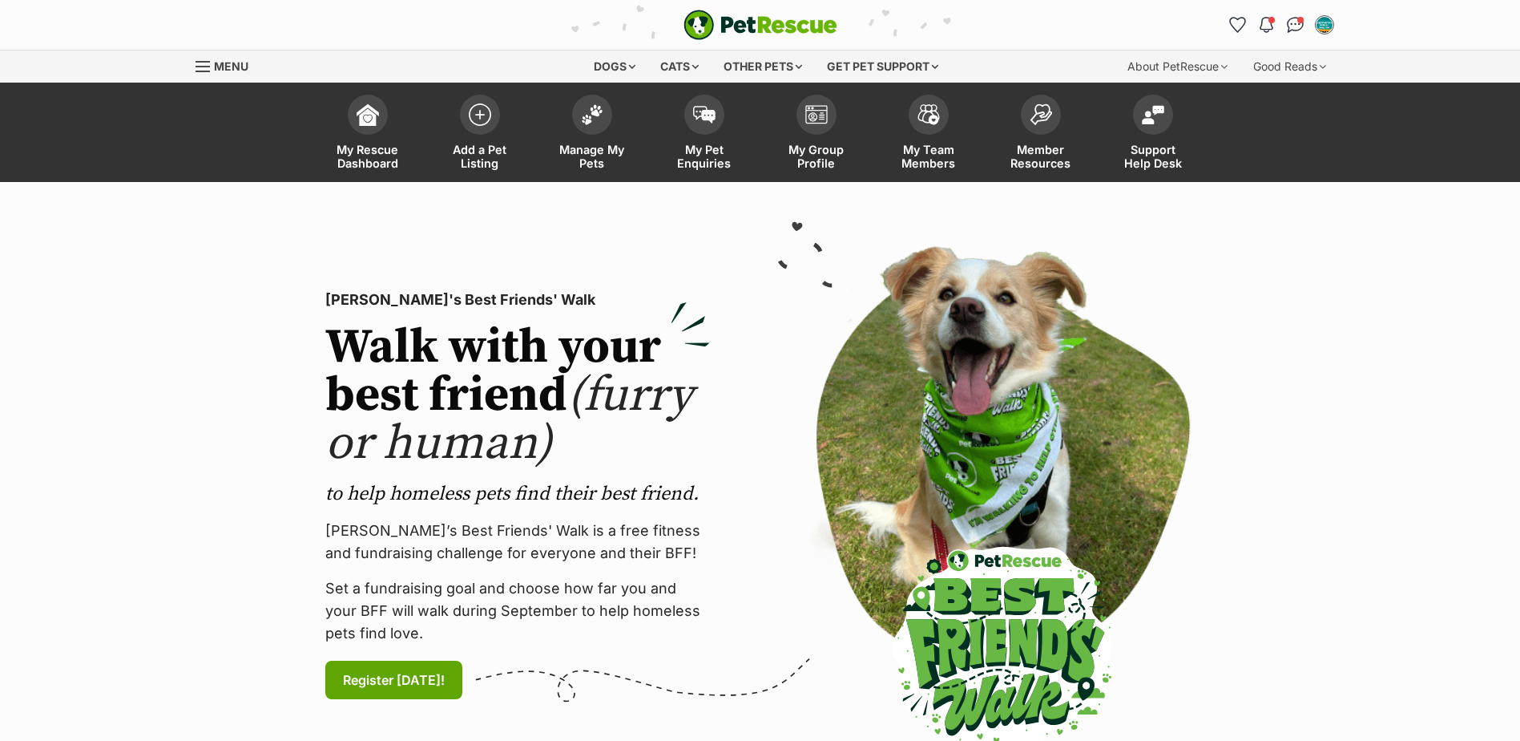 The width and height of the screenshot is (1520, 741). Describe the element at coordinates (704, 156) in the screenshot. I see `span: My Pet Enquiries` at that location.